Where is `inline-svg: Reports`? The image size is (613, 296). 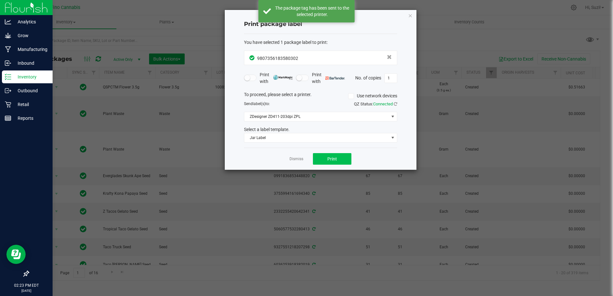
inline-svg: Reports is located at coordinates (8, 118).